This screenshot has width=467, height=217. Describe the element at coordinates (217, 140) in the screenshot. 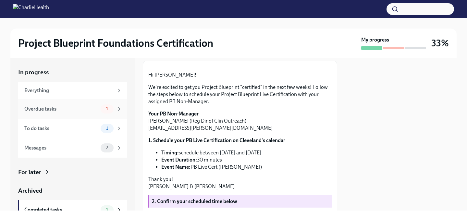

I see `strong: 1. Schedule your PB Live Certification on Cleveland's calendar` at that location.